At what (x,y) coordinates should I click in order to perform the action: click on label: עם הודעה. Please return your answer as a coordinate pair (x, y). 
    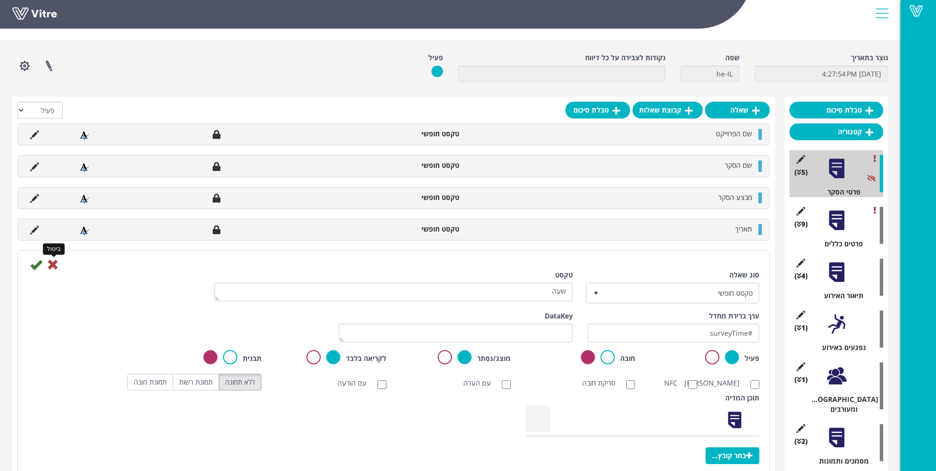
    Looking at the image, I should click on (357, 383).